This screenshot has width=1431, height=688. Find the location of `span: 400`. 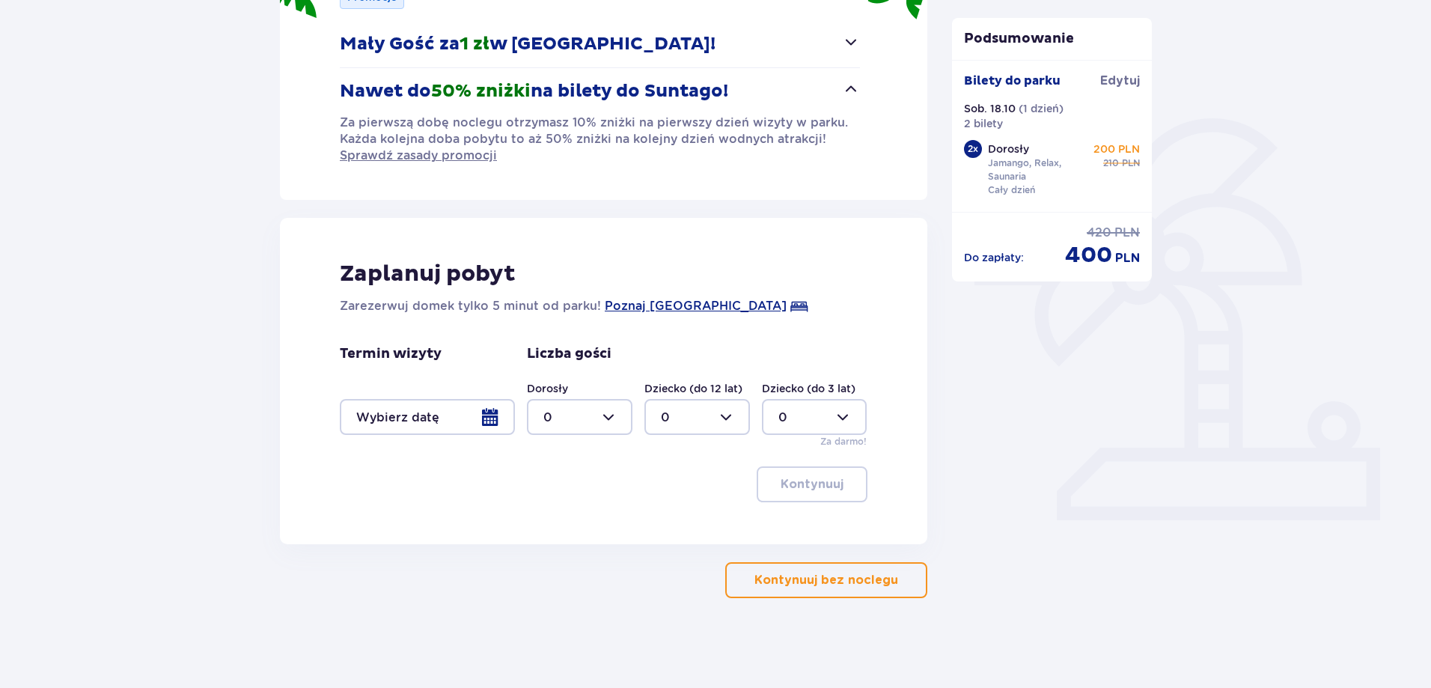

span: 400 is located at coordinates (1088, 255).